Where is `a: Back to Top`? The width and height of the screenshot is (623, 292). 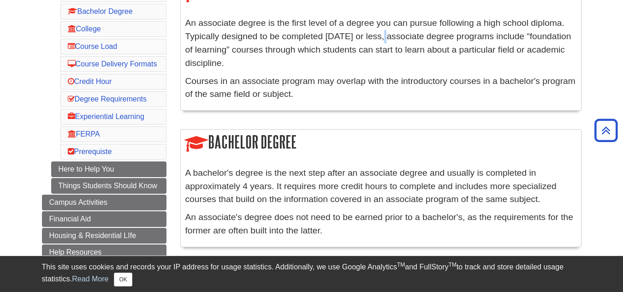
a: Back to Top is located at coordinates (606, 130).